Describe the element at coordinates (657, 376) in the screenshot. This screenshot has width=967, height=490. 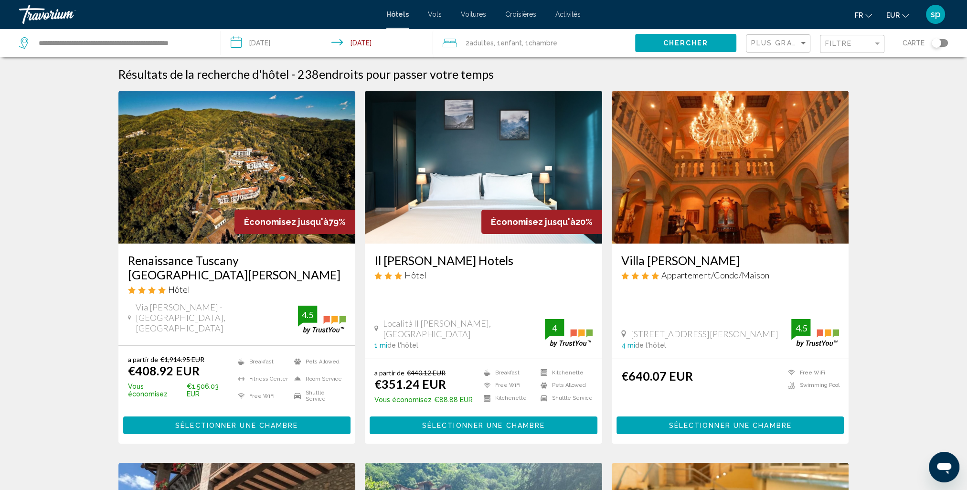
I see `ins: €640.07 EUR` at that location.